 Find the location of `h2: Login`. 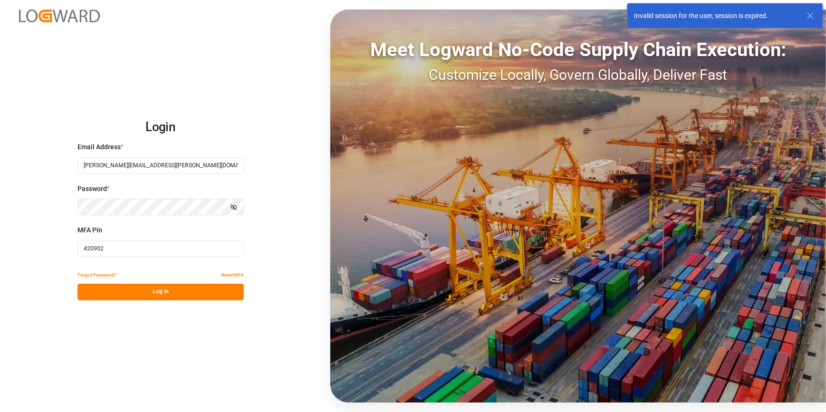

h2: Login is located at coordinates (161, 127).